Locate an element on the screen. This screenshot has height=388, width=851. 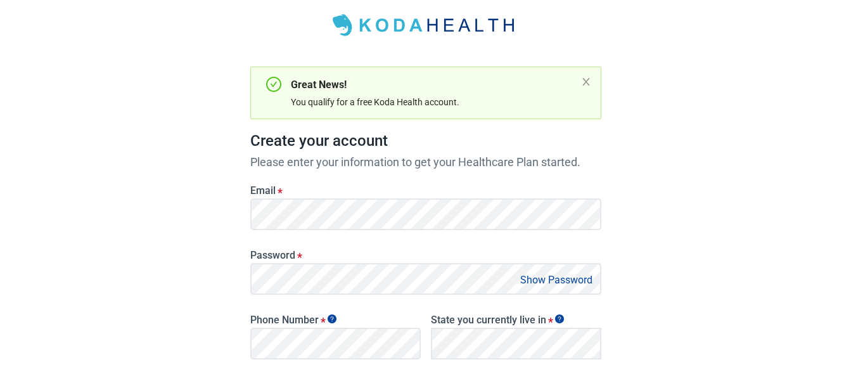
div: You qualify for a free Koda Health account. is located at coordinates (434, 102).